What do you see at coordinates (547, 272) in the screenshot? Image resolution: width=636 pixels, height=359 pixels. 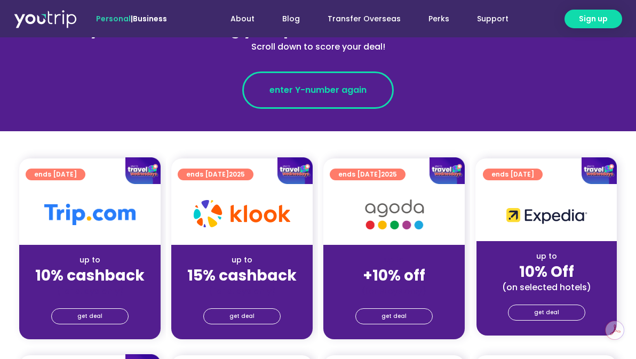 I see `strong: 10% Off` at bounding box center [547, 272].